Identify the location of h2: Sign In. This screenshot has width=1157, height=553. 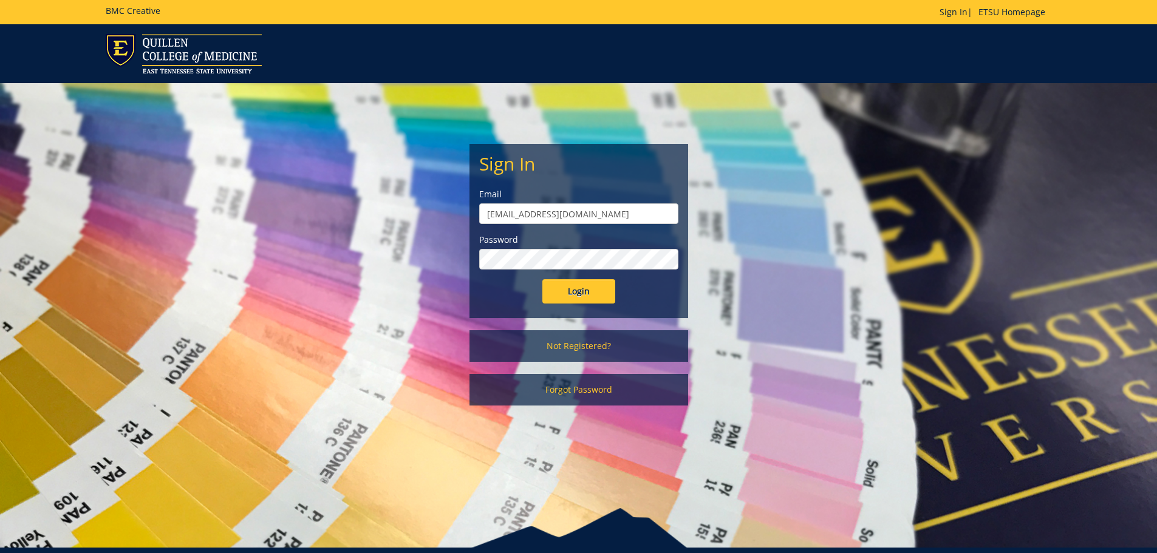
(579, 163).